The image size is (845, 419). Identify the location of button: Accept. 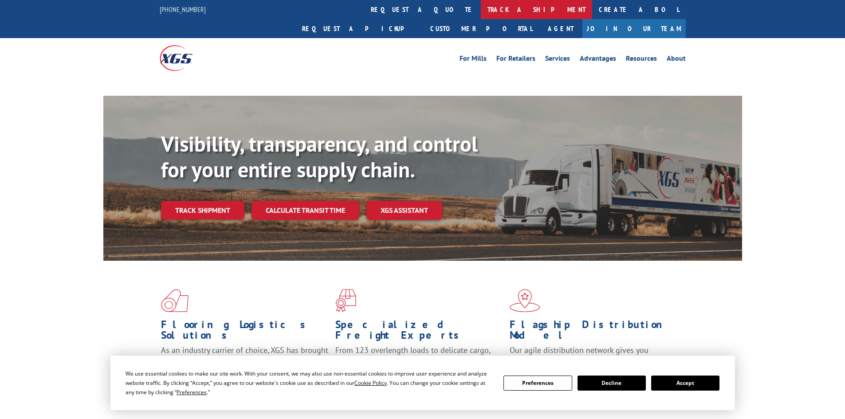
(686, 383).